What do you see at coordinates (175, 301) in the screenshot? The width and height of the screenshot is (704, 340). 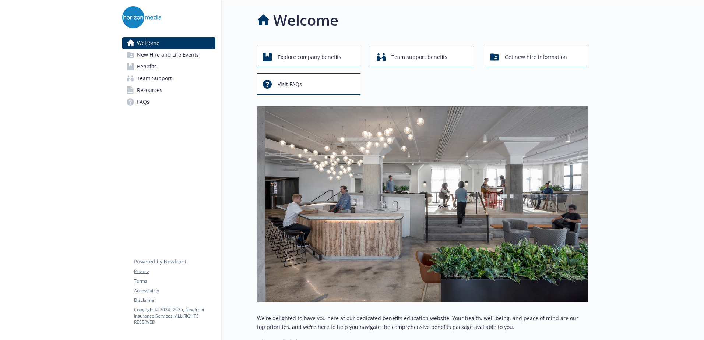 I see `a: Disclaimer` at bounding box center [175, 301].